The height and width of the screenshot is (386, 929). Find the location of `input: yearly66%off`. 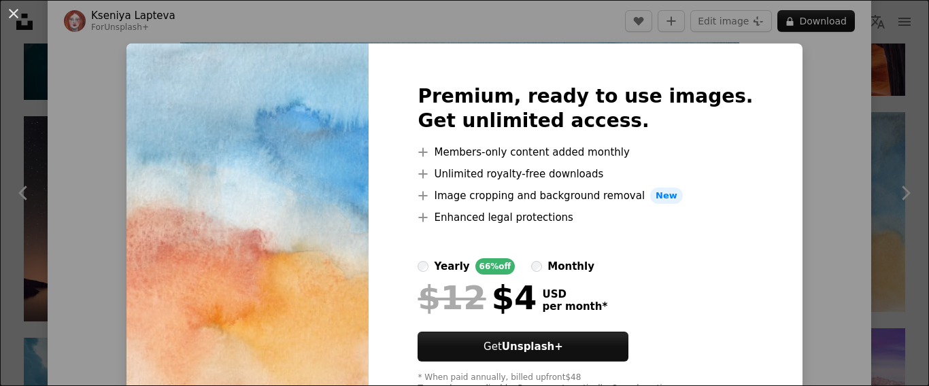

input: yearly66%off is located at coordinates (423, 267).